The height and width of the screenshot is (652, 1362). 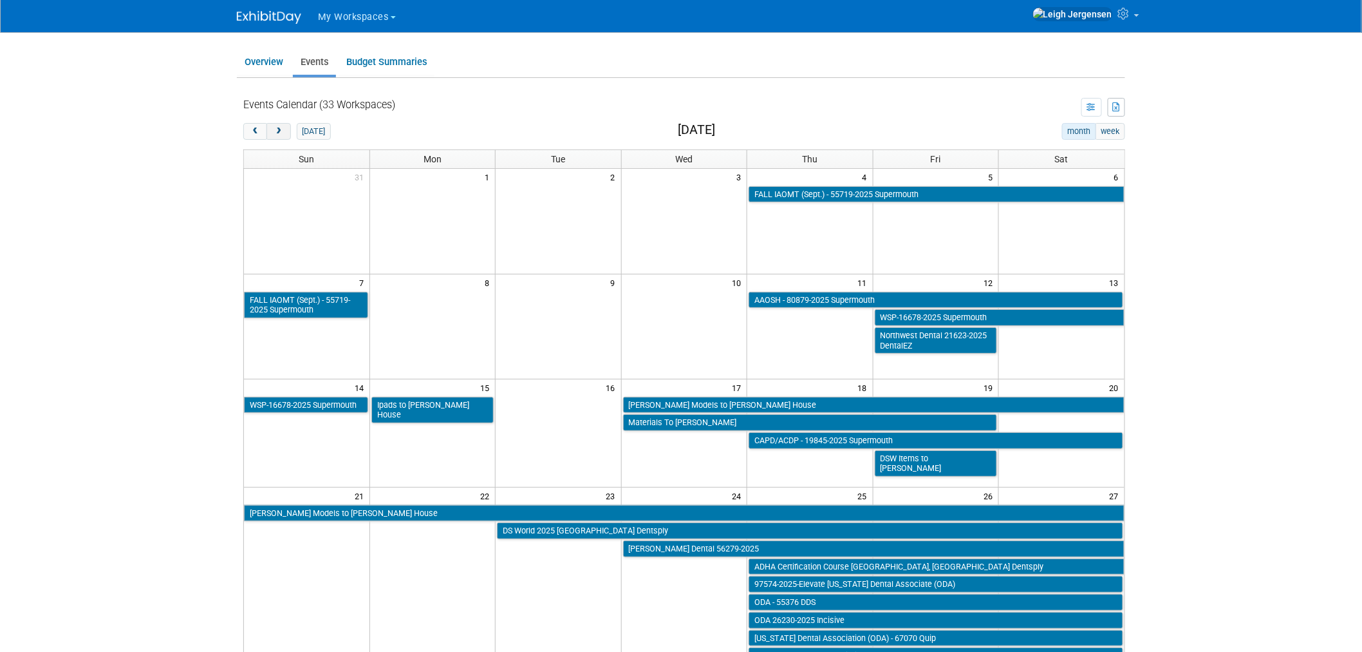 I want to click on span: 31, so click(x=361, y=176).